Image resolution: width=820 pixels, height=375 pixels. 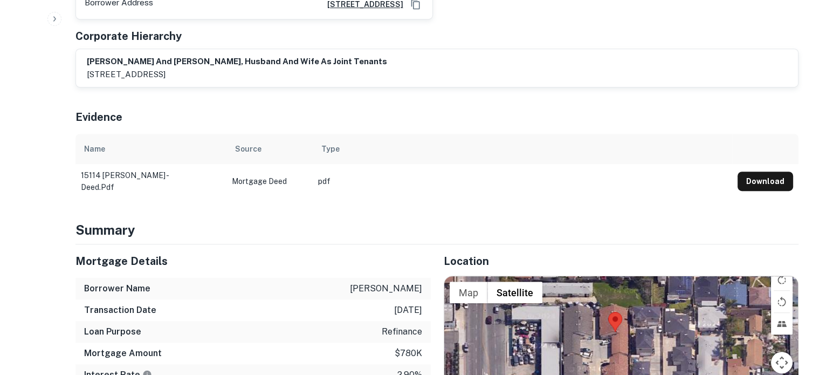 I want to click on h5: Evidence, so click(x=99, y=117).